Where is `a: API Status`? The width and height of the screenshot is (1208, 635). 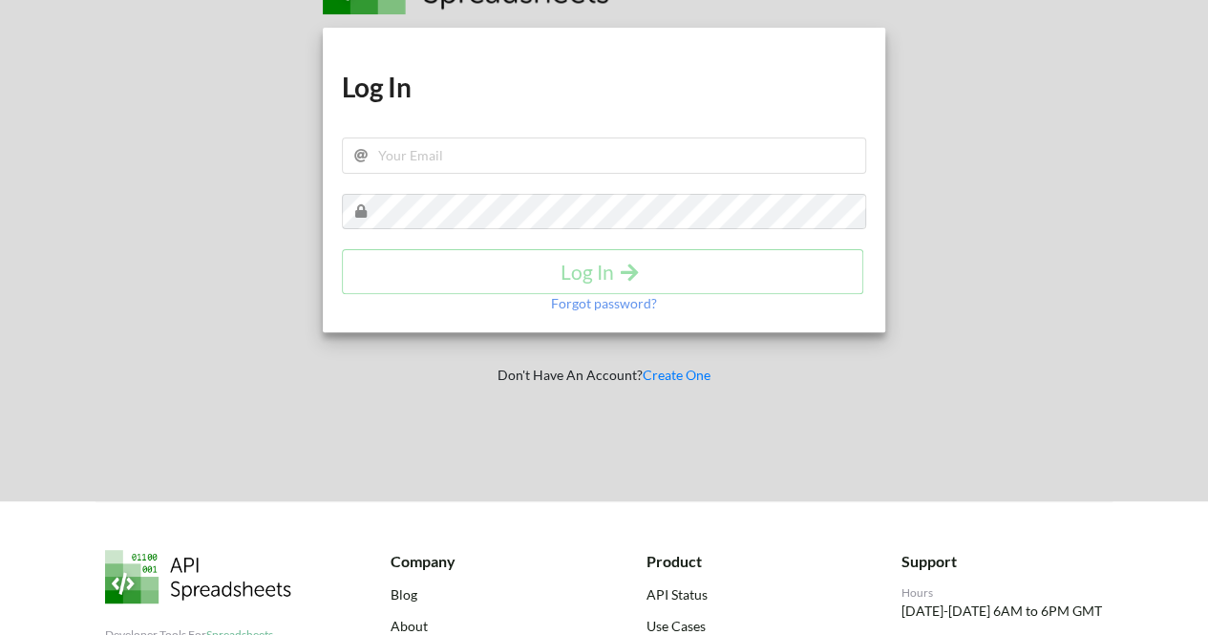
a: API Status is located at coordinates (747, 594).